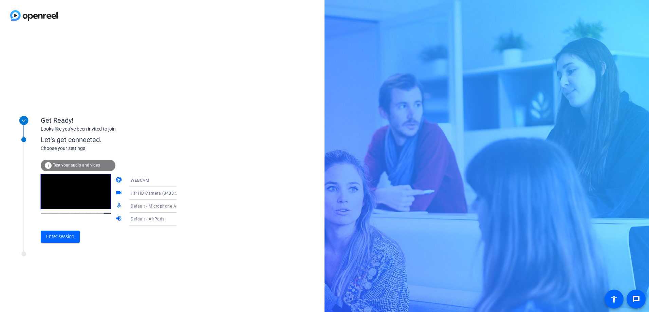  What do you see at coordinates (48, 166) in the screenshot?
I see `mat-icon: info` at bounding box center [48, 166].